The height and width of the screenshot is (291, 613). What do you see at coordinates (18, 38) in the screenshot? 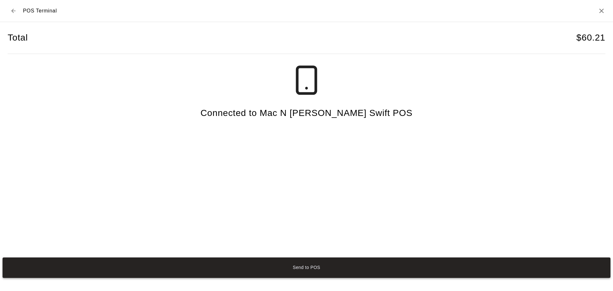
I see `h4: Total` at bounding box center [18, 38].